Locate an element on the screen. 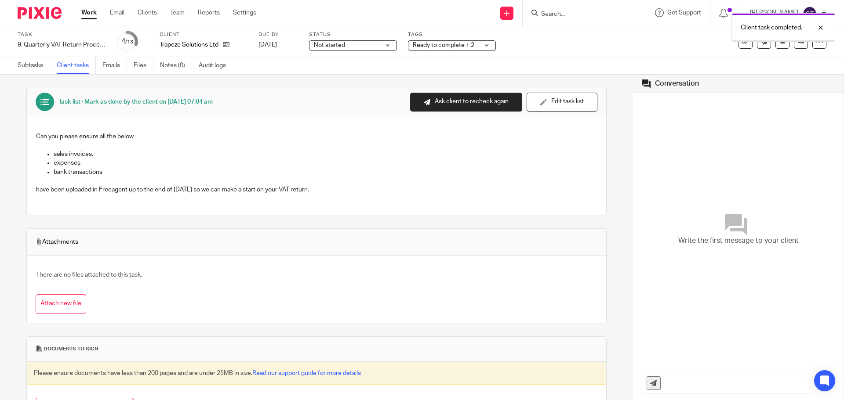 The image size is (844, 400). div: 9. Quarterly VAT Return Process is located at coordinates (62, 45).